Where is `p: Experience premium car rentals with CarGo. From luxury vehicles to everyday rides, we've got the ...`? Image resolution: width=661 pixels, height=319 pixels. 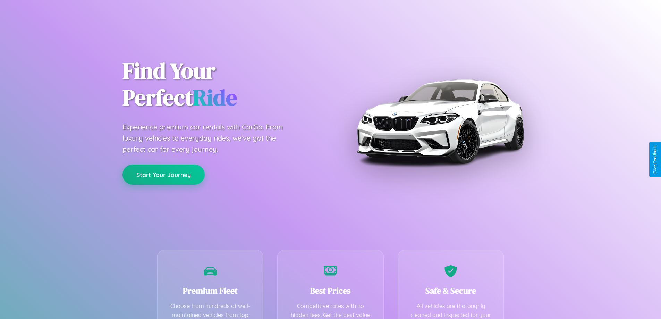 p: Experience premium car rentals with CarGo. From luxury vehicles to everyday rides, we've got the ... is located at coordinates (209, 138).